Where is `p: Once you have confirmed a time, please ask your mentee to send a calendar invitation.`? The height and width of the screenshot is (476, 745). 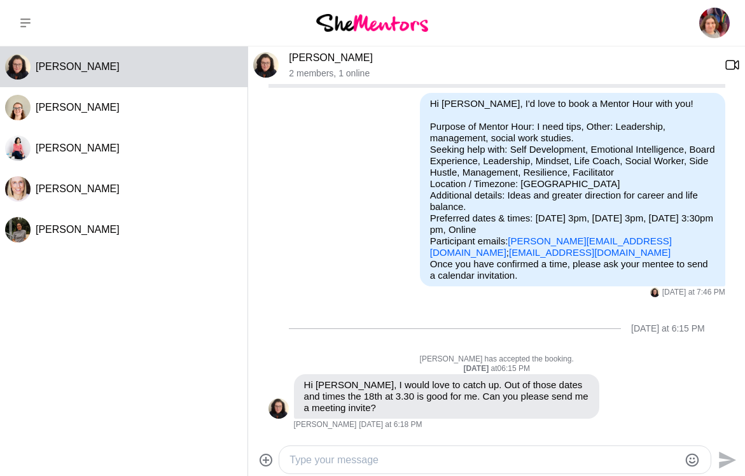 p: Once you have confirmed a time, please ask your mentee to send a calendar invitation. is located at coordinates (573, 270).